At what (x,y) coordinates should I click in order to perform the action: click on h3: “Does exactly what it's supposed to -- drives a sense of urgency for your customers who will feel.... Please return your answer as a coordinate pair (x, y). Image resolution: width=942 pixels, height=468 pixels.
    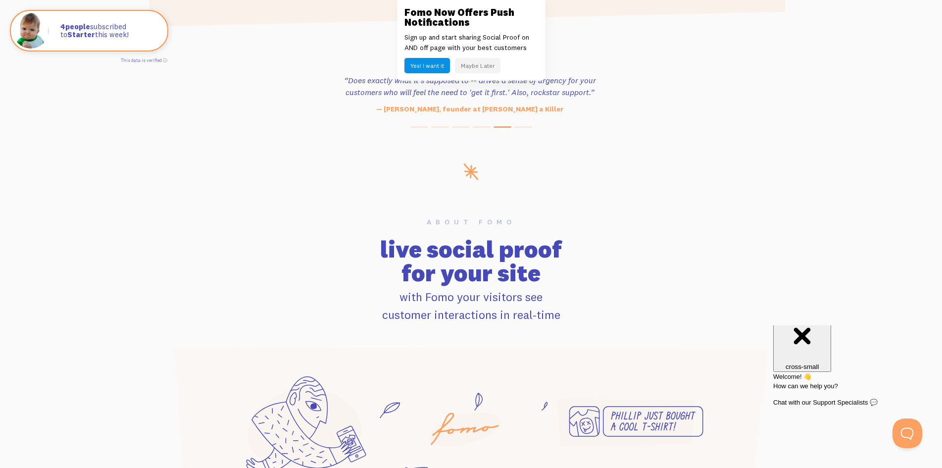
    Looking at the image, I should click on (470, 86).